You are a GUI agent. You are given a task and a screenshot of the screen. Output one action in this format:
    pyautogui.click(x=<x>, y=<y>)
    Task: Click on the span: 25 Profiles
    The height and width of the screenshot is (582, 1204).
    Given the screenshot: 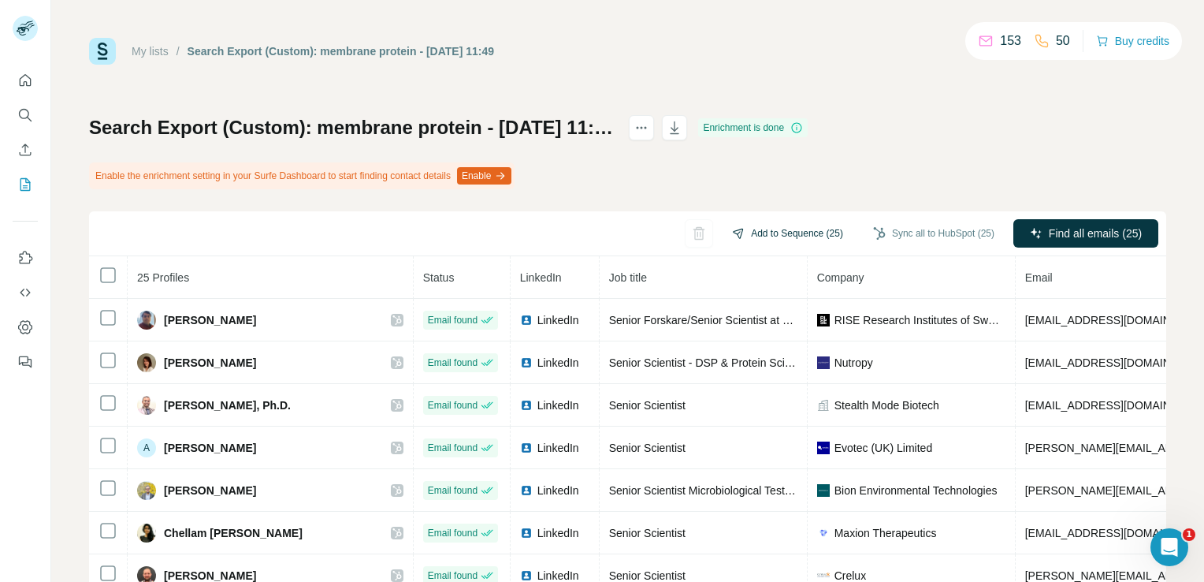 What is the action you would take?
    pyautogui.click(x=163, y=277)
    